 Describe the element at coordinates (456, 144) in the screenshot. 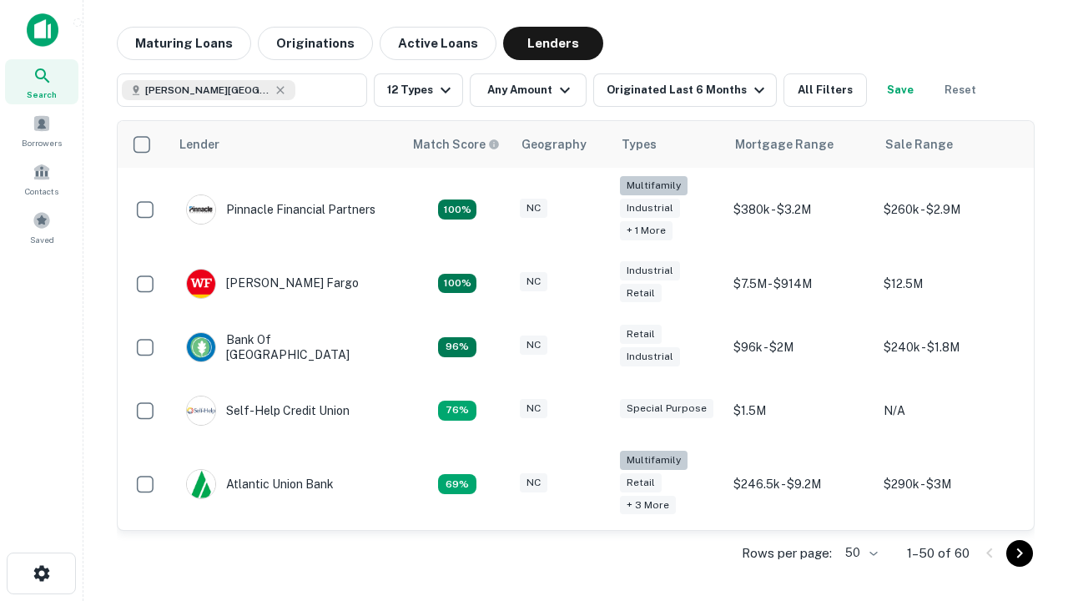

I see `div: Capitalize uses an advanced AI algorithm to match your search with the best lender. The match sco...` at that location.